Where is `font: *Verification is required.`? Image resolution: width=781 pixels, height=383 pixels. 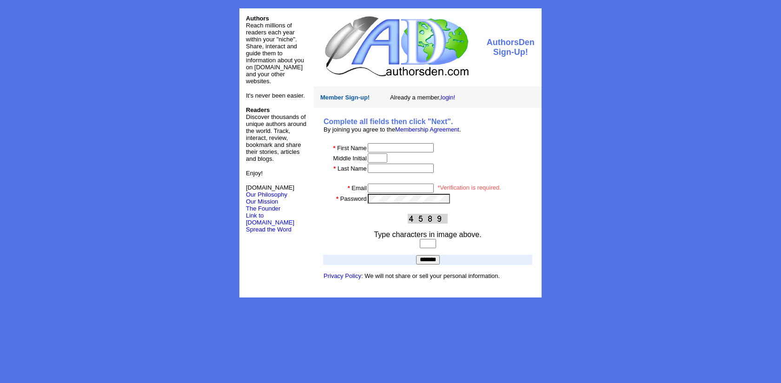 font: *Verification is required. is located at coordinates (469, 187).